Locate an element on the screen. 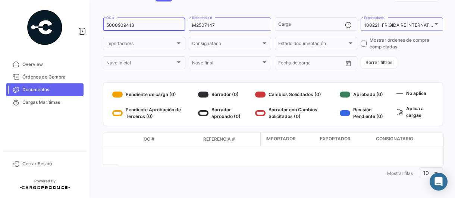  div: Abrir Intercom Messenger is located at coordinates (439, 182).